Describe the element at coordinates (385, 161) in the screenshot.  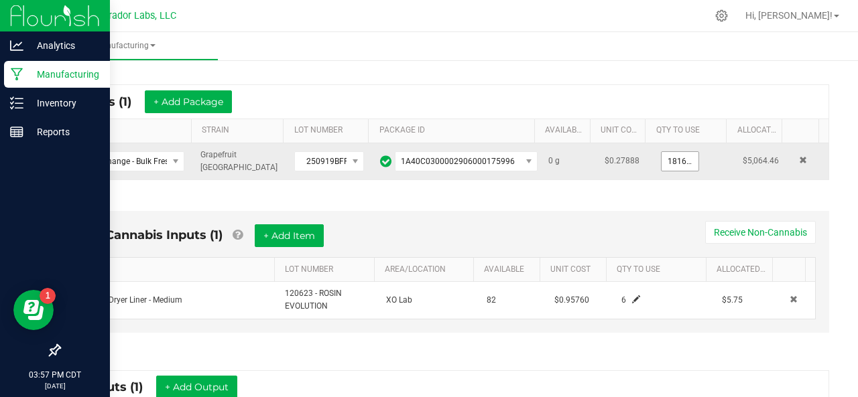
I see `span: In Sync` at that location.